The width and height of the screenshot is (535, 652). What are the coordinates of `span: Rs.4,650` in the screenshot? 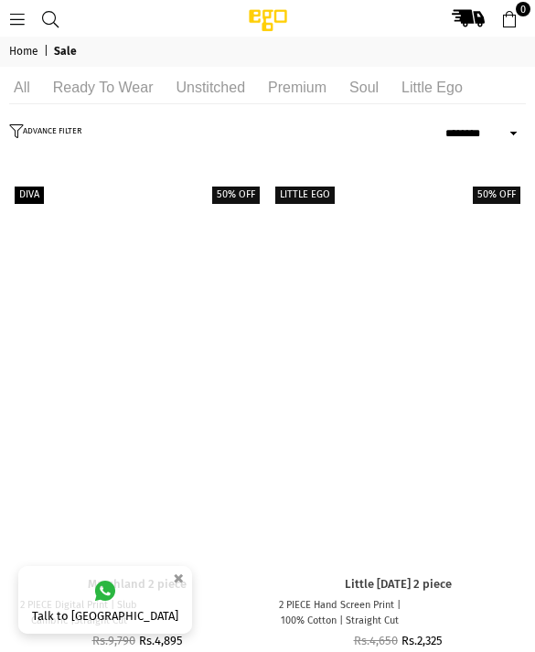 It's located at (376, 640).